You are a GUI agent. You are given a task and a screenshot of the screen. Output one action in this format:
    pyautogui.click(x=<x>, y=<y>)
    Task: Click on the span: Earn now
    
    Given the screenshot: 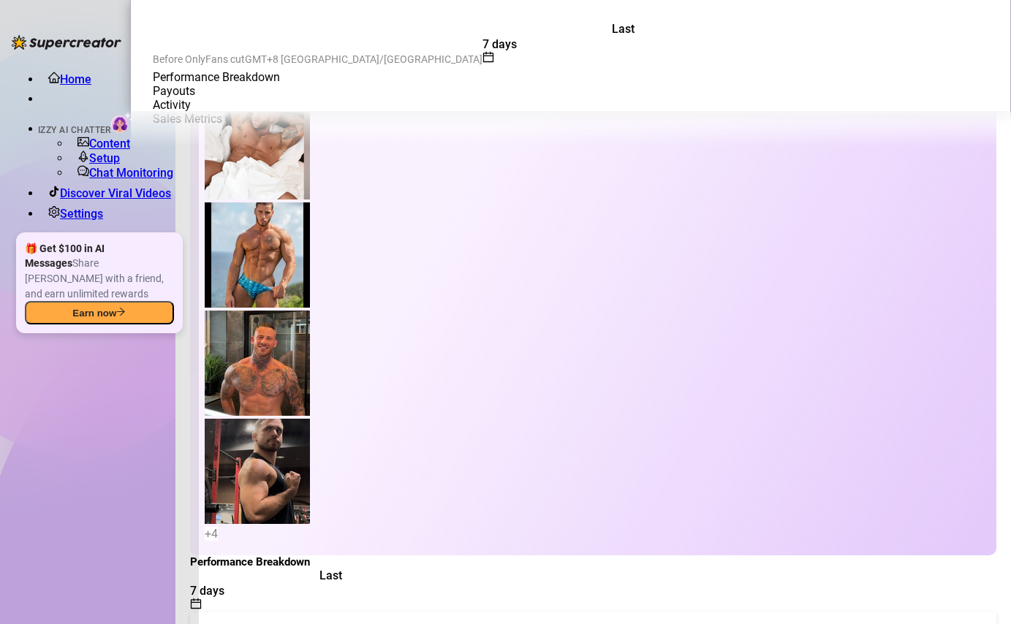 What is the action you would take?
    pyautogui.click(x=94, y=313)
    